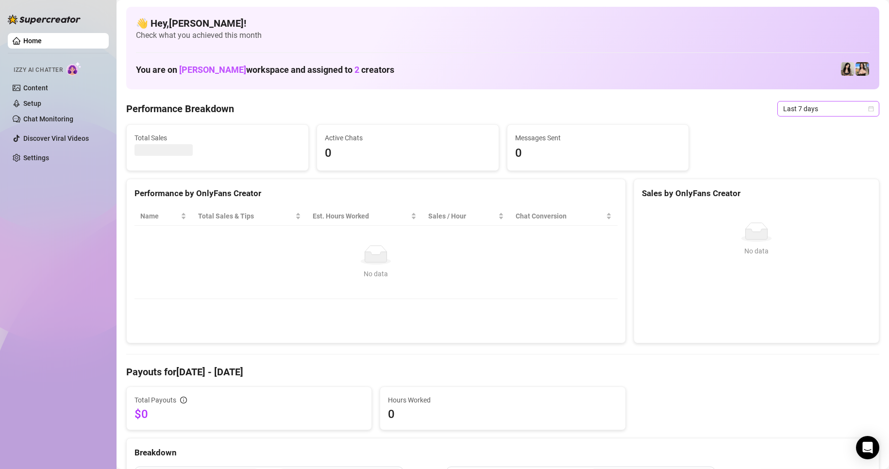 The width and height of the screenshot is (889, 469). Describe the element at coordinates (44, 19) in the screenshot. I see `img: logo-BBDzfeDw.svg` at that location.